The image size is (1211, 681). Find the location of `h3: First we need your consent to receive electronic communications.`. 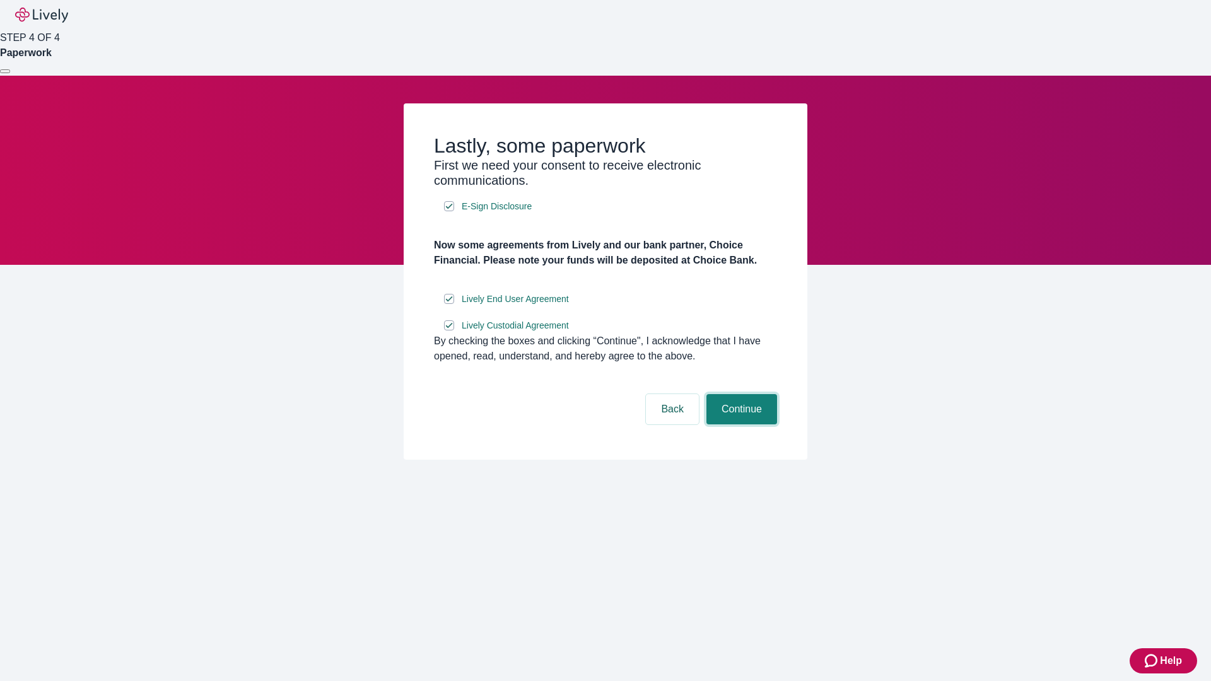

h3: First we need your consent to receive electronic communications. is located at coordinates (606, 173).